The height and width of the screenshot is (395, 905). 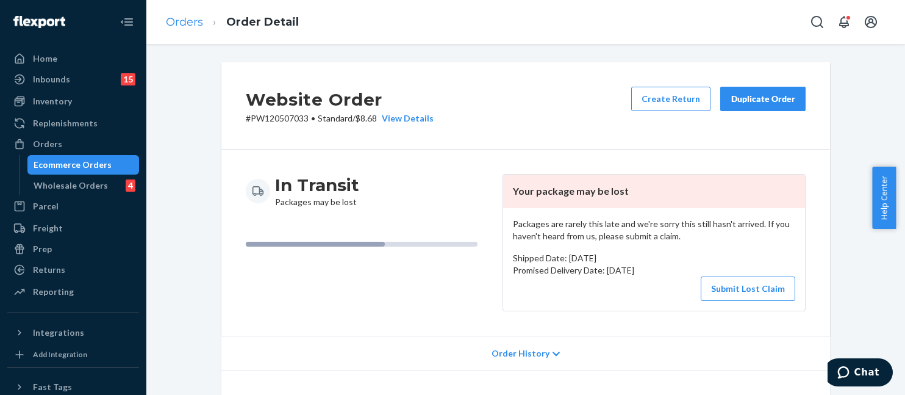 I want to click on div: Duplicate Order, so click(x=763, y=99).